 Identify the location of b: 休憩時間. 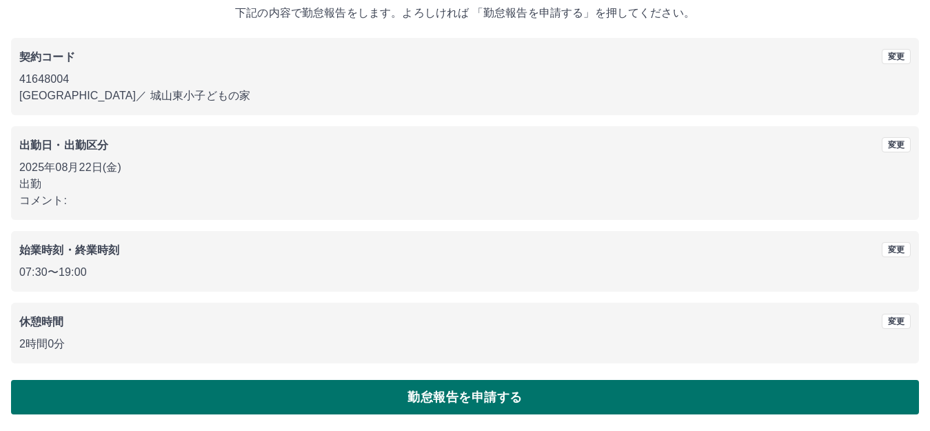
(41, 321).